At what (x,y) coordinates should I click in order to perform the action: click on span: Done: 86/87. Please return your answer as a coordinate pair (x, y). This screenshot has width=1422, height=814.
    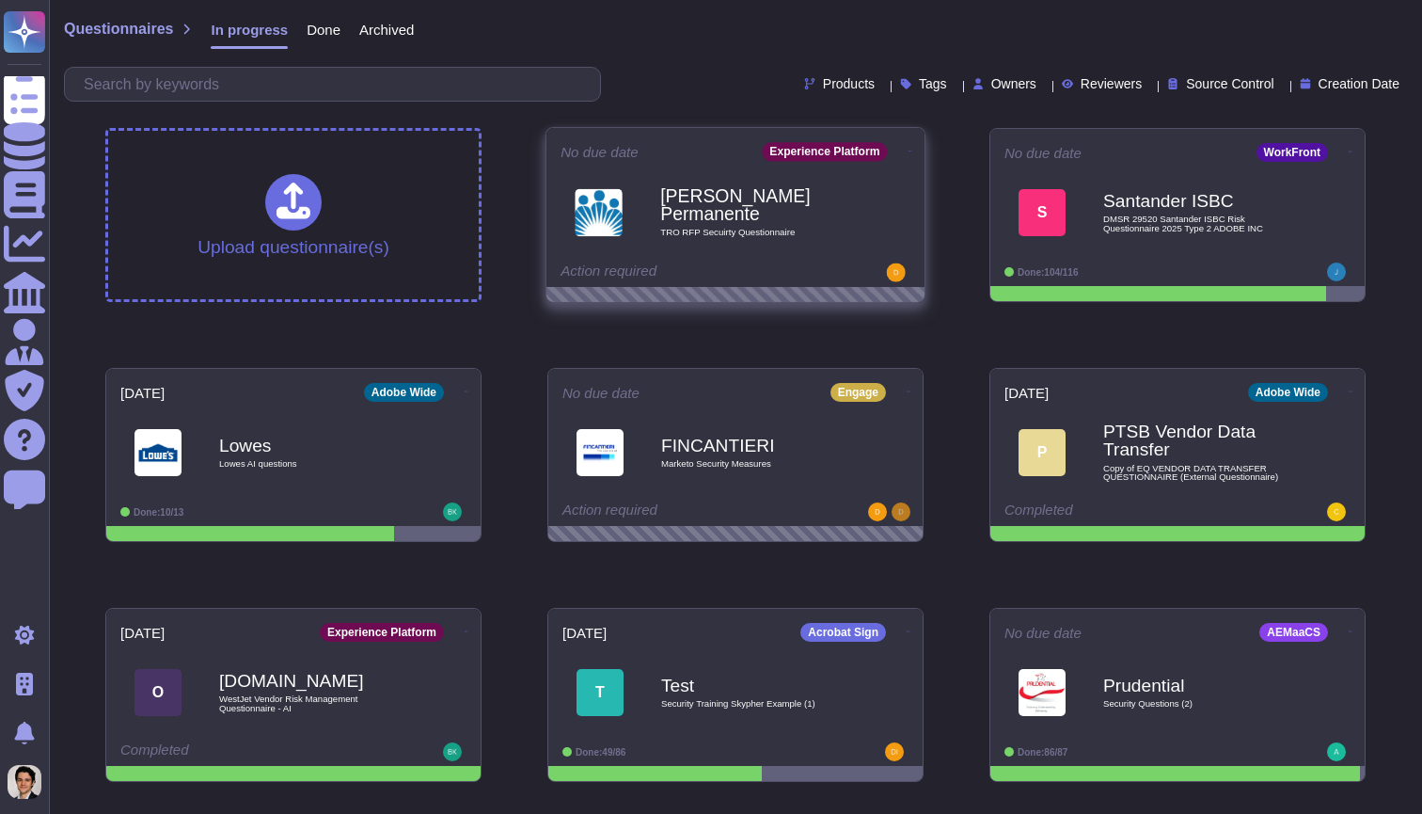
    Looking at the image, I should click on (1042, 752).